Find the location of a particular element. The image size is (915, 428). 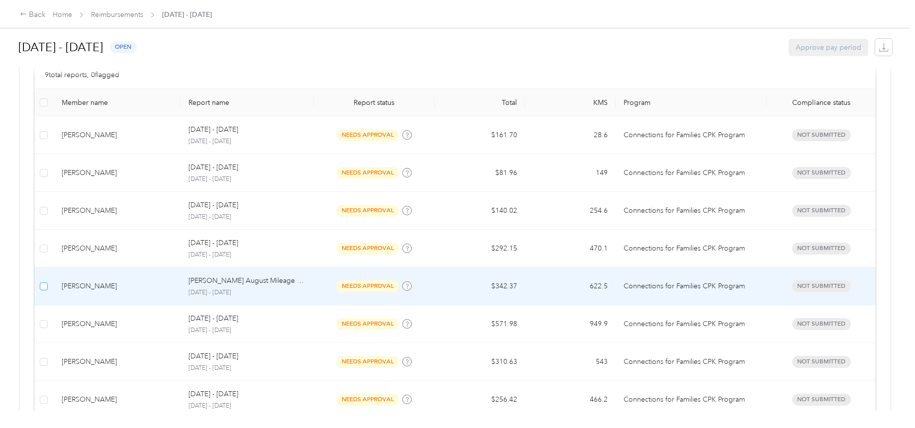

span: open is located at coordinates (123, 47).